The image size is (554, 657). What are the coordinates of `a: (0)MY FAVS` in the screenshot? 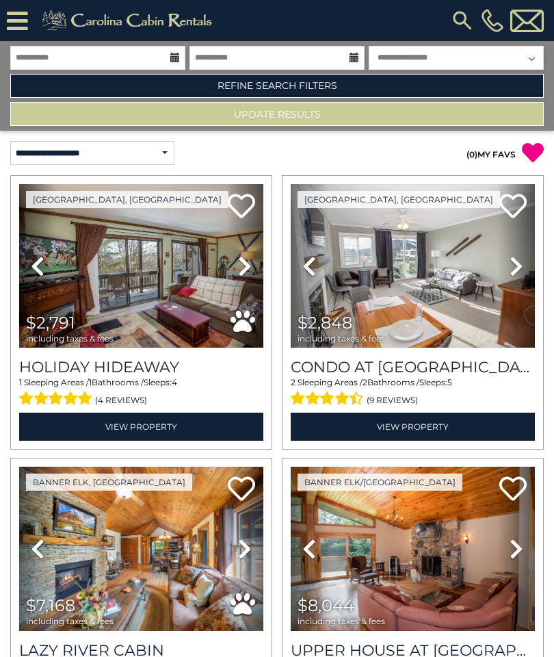 It's located at (491, 154).